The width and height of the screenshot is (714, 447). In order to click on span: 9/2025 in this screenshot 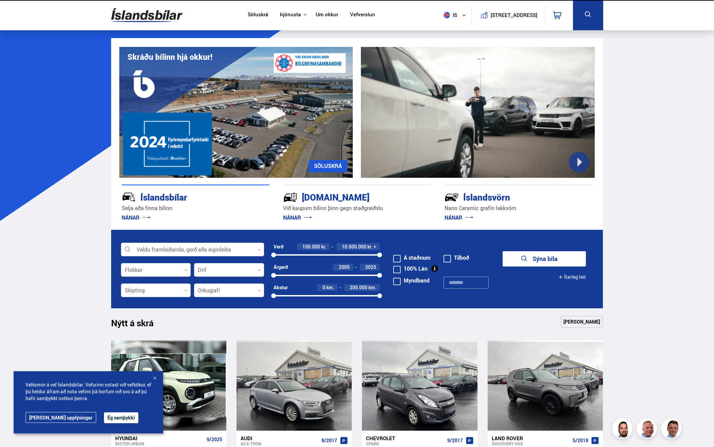, I will do `click(215, 440)`.